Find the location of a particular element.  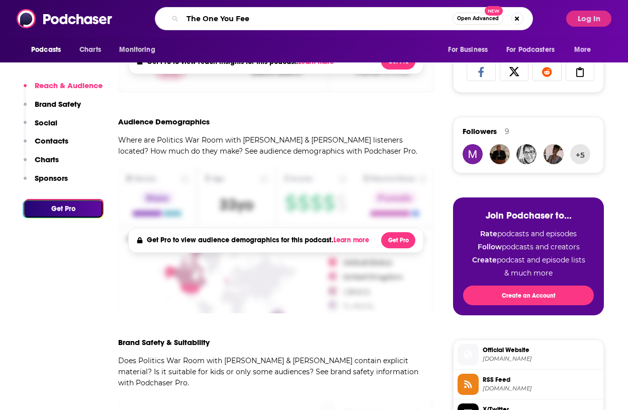

span: politicon.com is located at coordinates (541, 358).